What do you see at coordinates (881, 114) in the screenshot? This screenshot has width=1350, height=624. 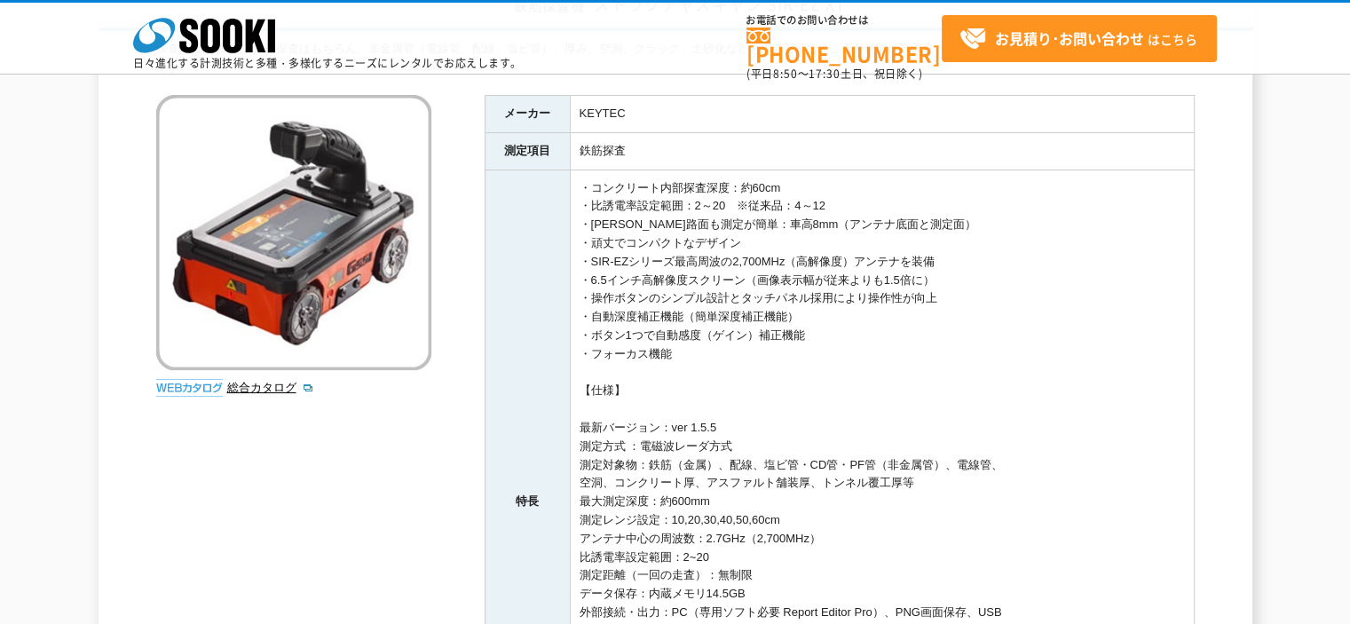 I see `td: KEYTEC` at bounding box center [881, 114].